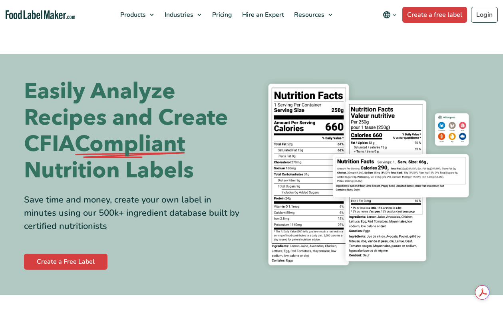  I want to click on span: Industries, so click(178, 15).